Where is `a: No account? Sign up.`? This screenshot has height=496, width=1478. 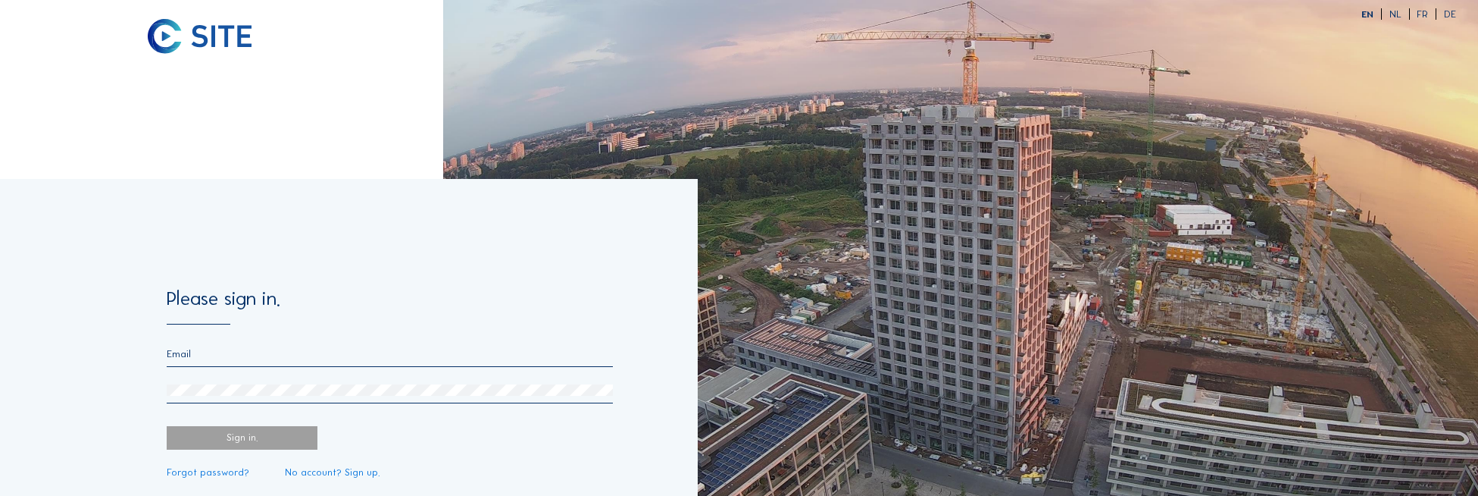 a: No account? Sign up. is located at coordinates (333, 472).